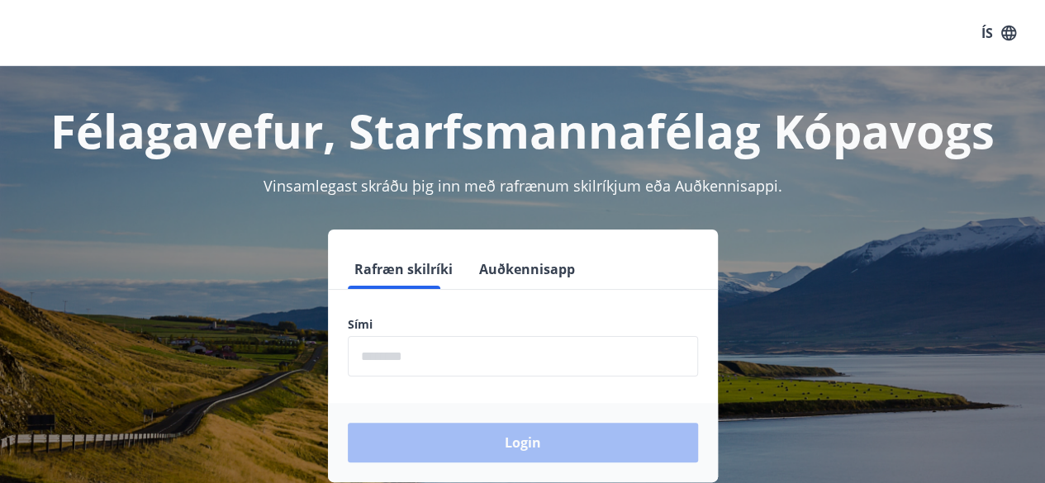  I want to click on h1: Félagavefur, Starfsmannafélag Kópavogs, so click(522, 131).